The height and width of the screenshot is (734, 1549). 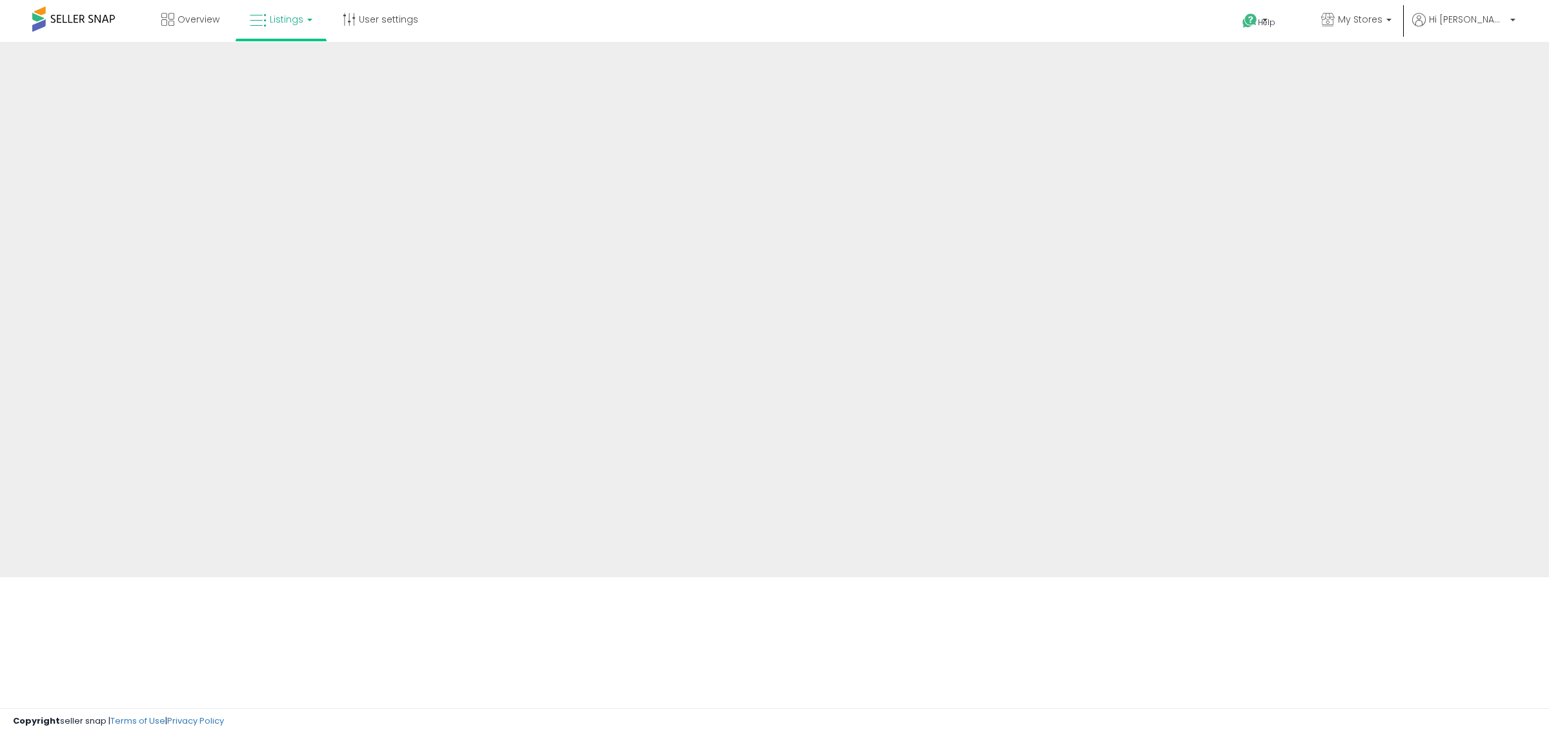 What do you see at coordinates (1360, 19) in the screenshot?
I see `span: My Stores` at bounding box center [1360, 19].